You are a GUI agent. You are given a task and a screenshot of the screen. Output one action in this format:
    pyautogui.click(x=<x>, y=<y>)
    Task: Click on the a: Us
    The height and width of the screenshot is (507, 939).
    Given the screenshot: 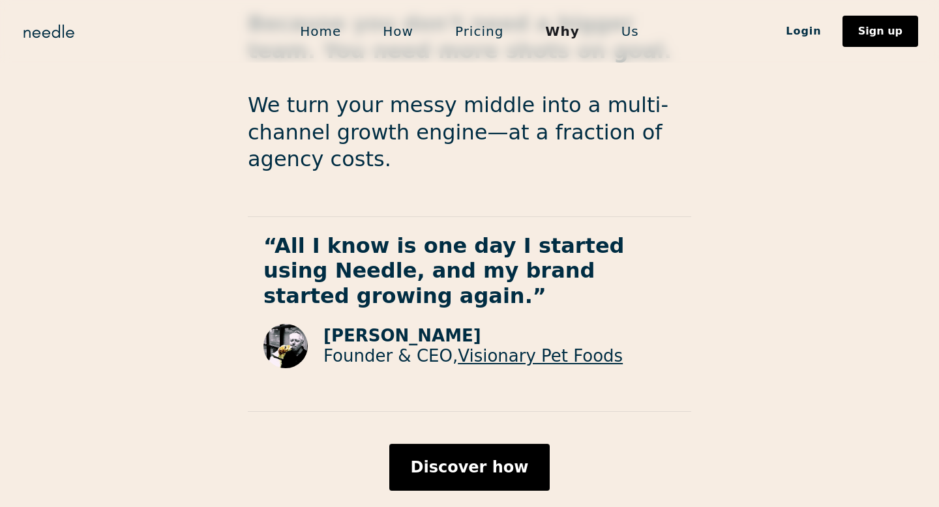 What is the action you would take?
    pyautogui.click(x=630, y=31)
    